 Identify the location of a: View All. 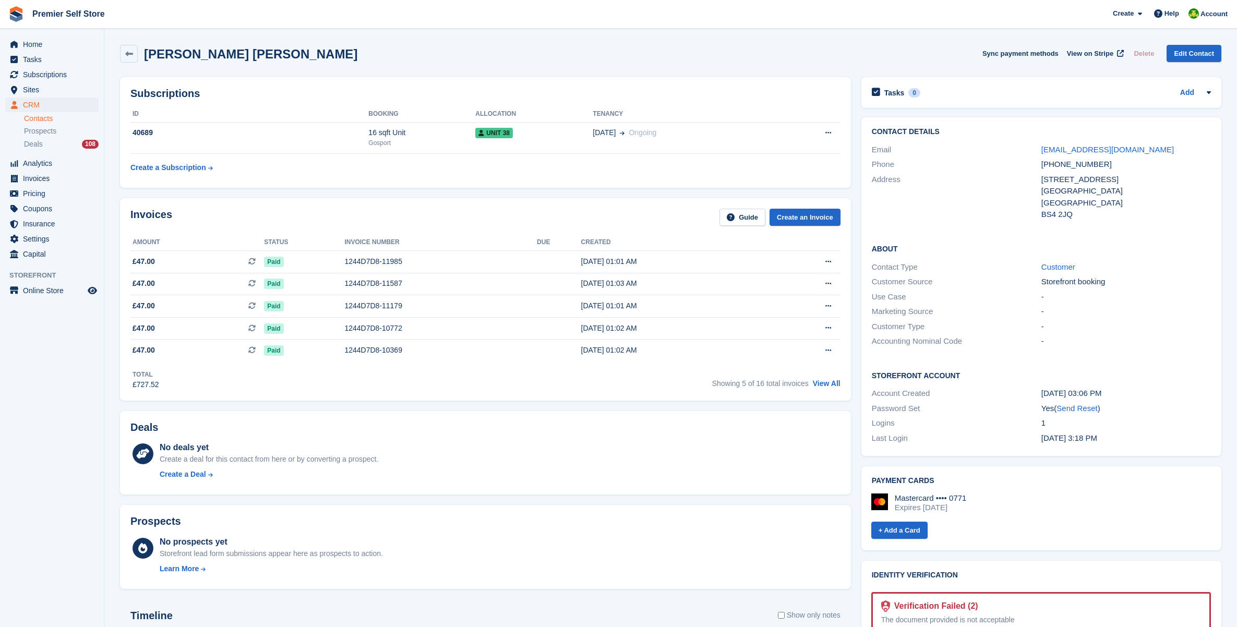
(826, 383).